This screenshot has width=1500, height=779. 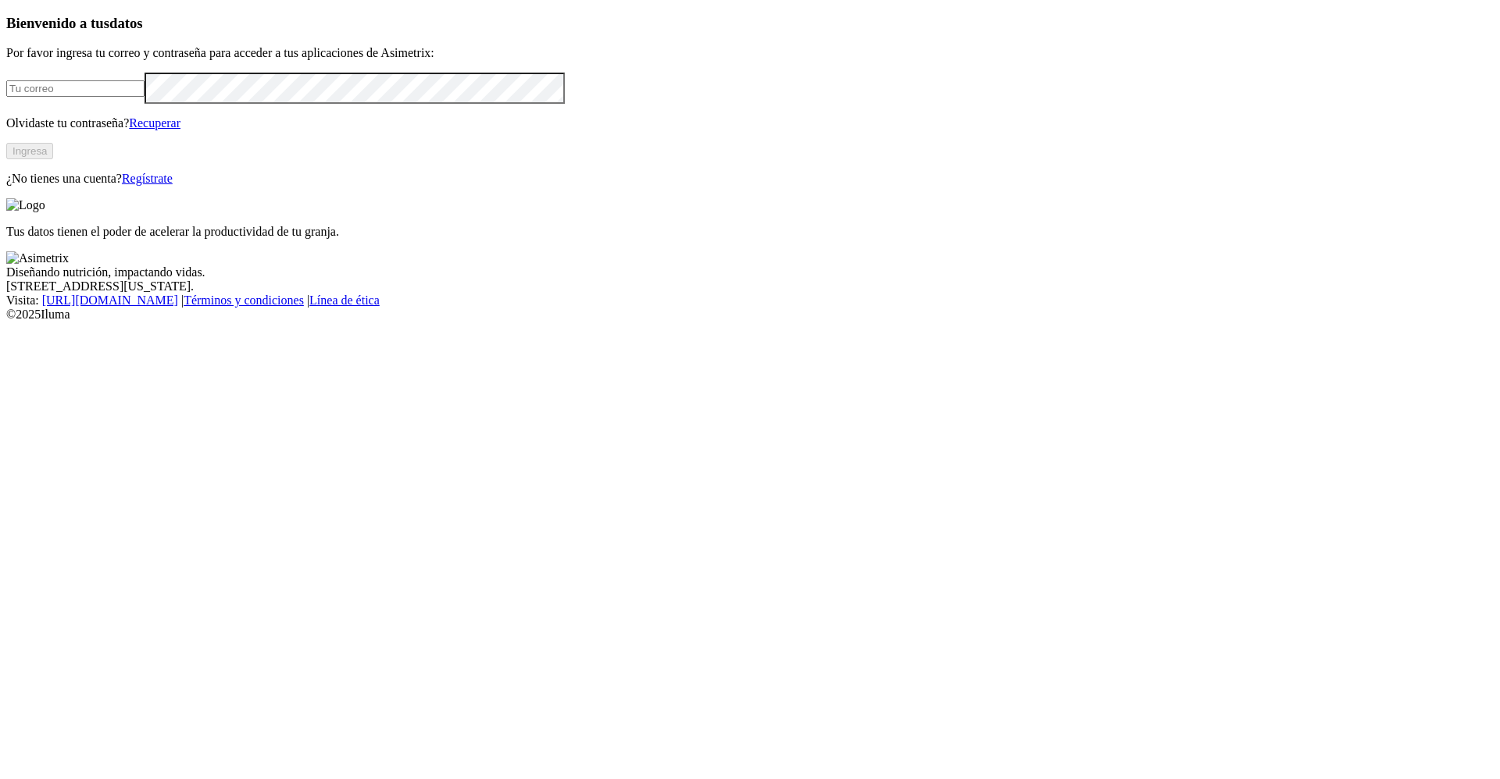 I want to click on div: Visita : | |, so click(x=750, y=301).